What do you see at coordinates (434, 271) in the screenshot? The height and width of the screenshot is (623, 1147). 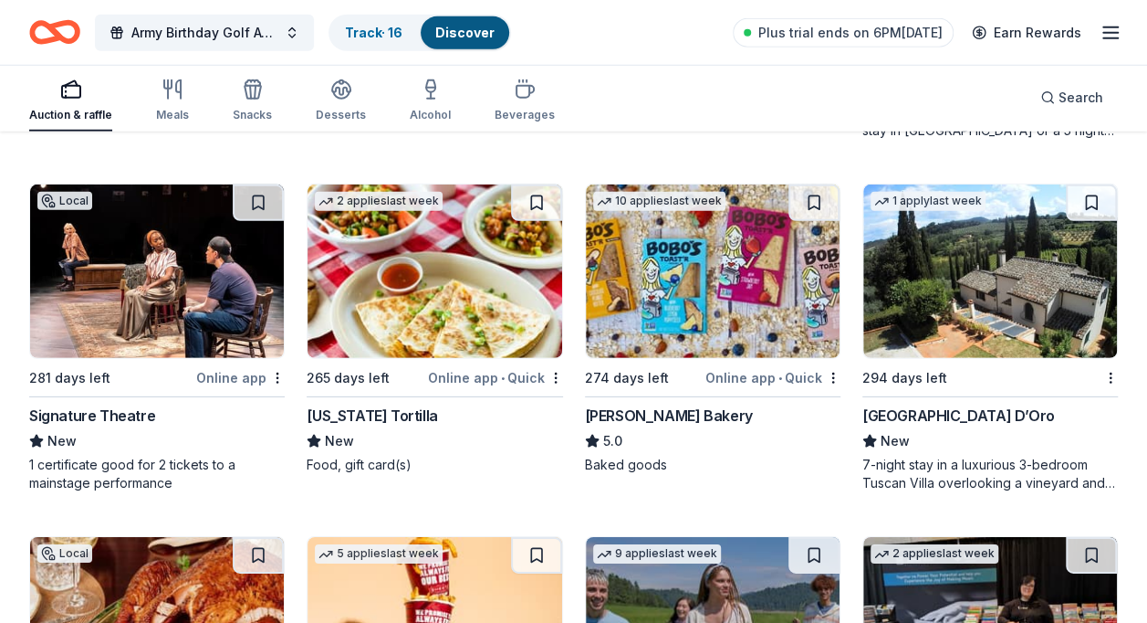 I see `img: Image for California Tortilla` at bounding box center [434, 271].